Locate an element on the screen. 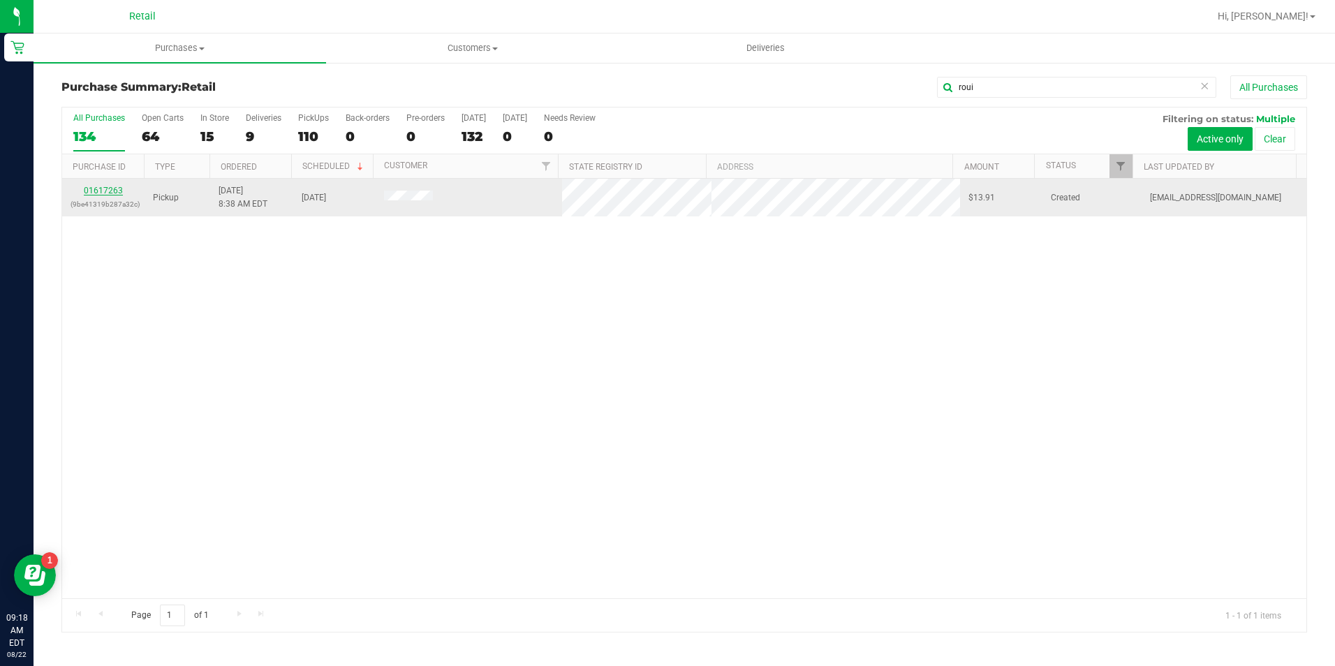 Image resolution: width=1335 pixels, height=666 pixels. a: Scheduled is located at coordinates (334, 166).